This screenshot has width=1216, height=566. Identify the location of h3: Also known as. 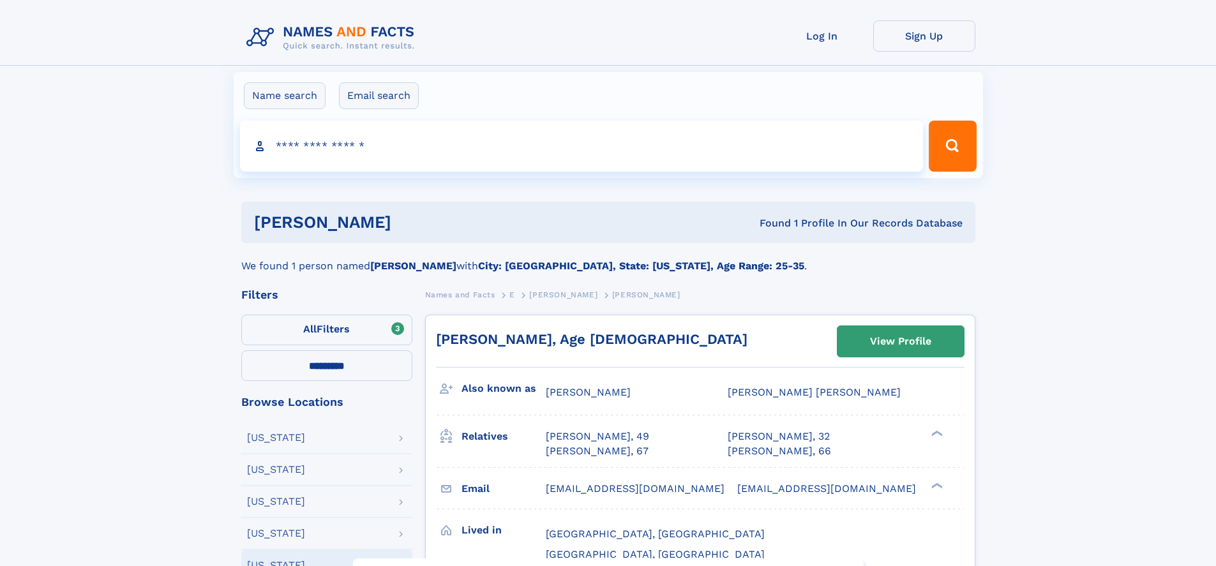
(503, 389).